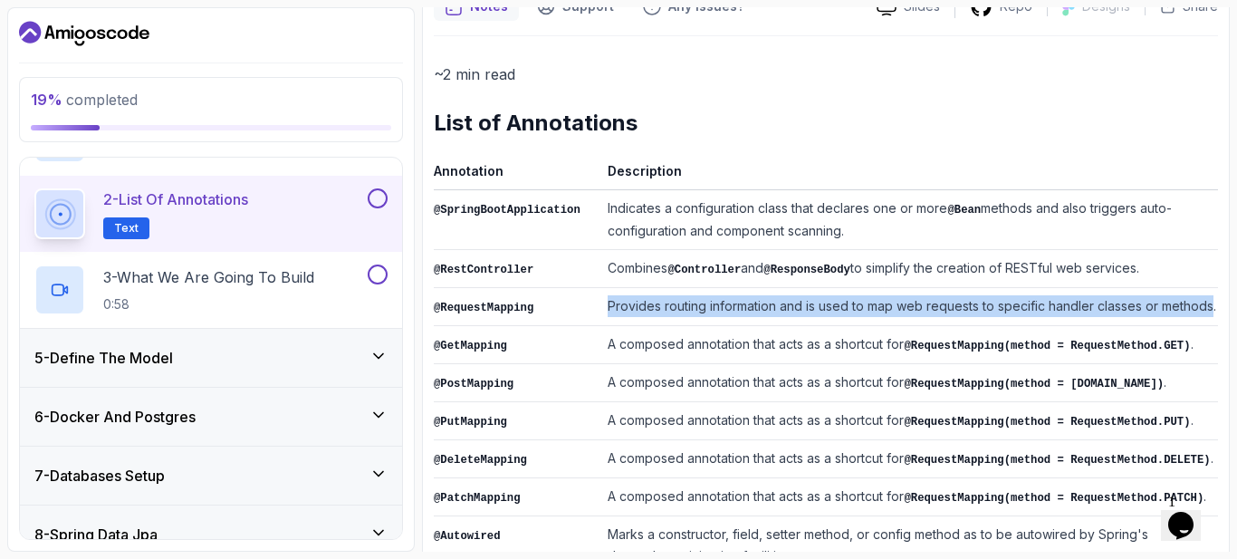 Image resolution: width=1237 pixels, height=559 pixels. I want to click on code: @RequestMapping(method = RequestMethod.PATCH), so click(1053, 498).